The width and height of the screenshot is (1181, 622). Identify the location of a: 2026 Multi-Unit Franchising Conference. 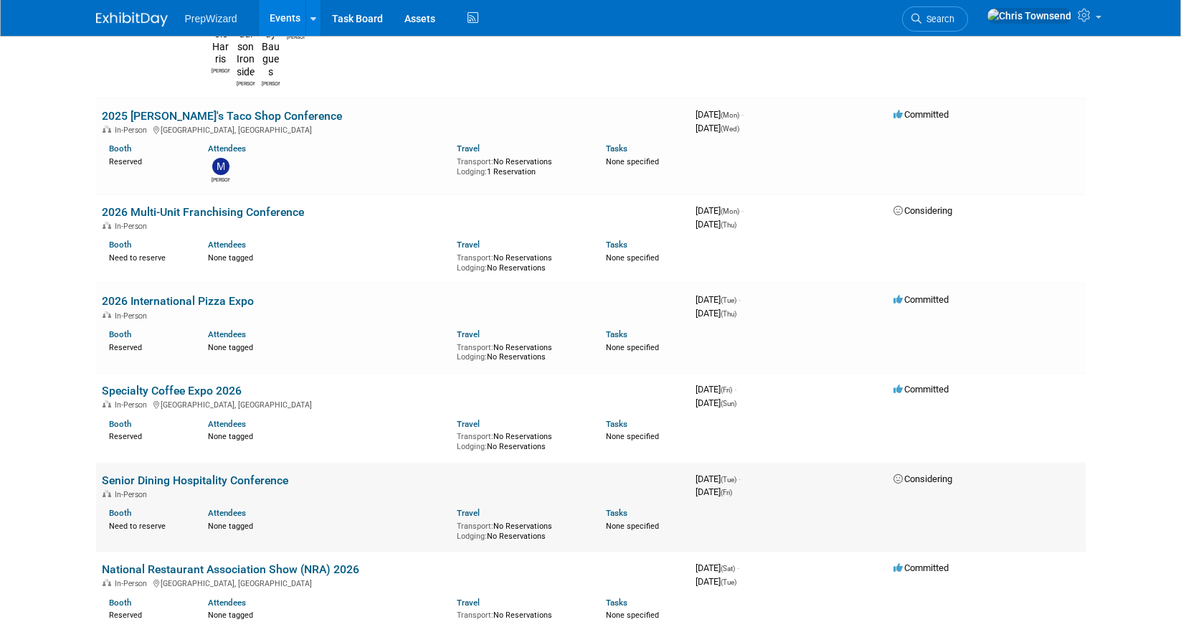
(203, 212).